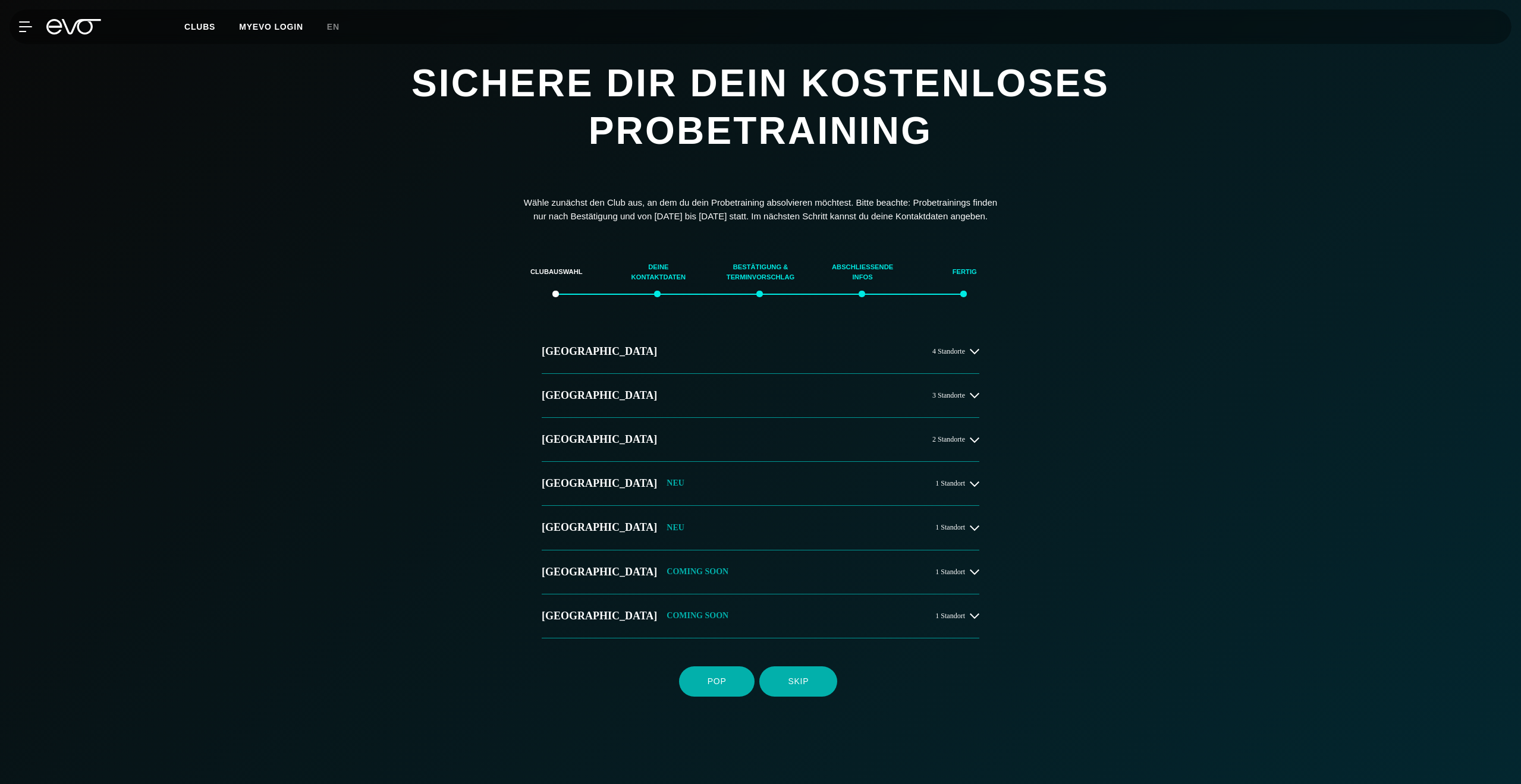 Image resolution: width=1521 pixels, height=784 pixels. What do you see at coordinates (557, 272) in the screenshot?
I see `div: Clubauswahl` at bounding box center [557, 272].